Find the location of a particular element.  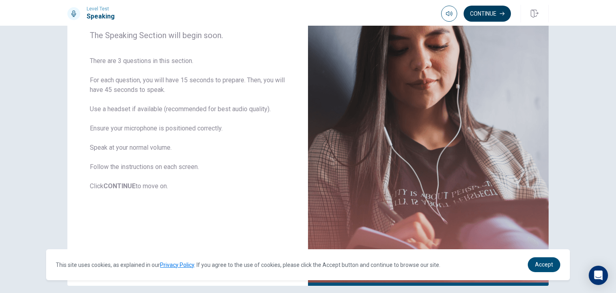

a: Privacy Policy is located at coordinates (177, 265).